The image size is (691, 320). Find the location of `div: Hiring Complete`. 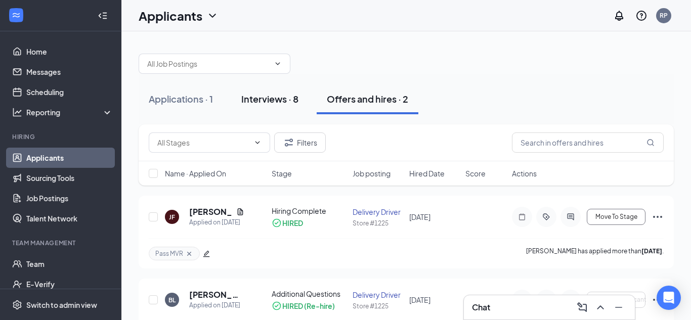

div: Hiring Complete is located at coordinates (309, 211).